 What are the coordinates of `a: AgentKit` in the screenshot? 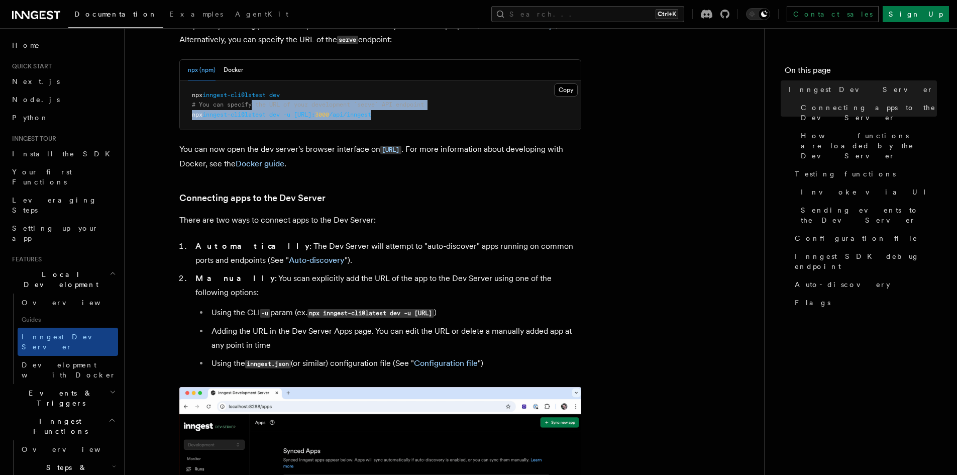 It's located at (262, 15).